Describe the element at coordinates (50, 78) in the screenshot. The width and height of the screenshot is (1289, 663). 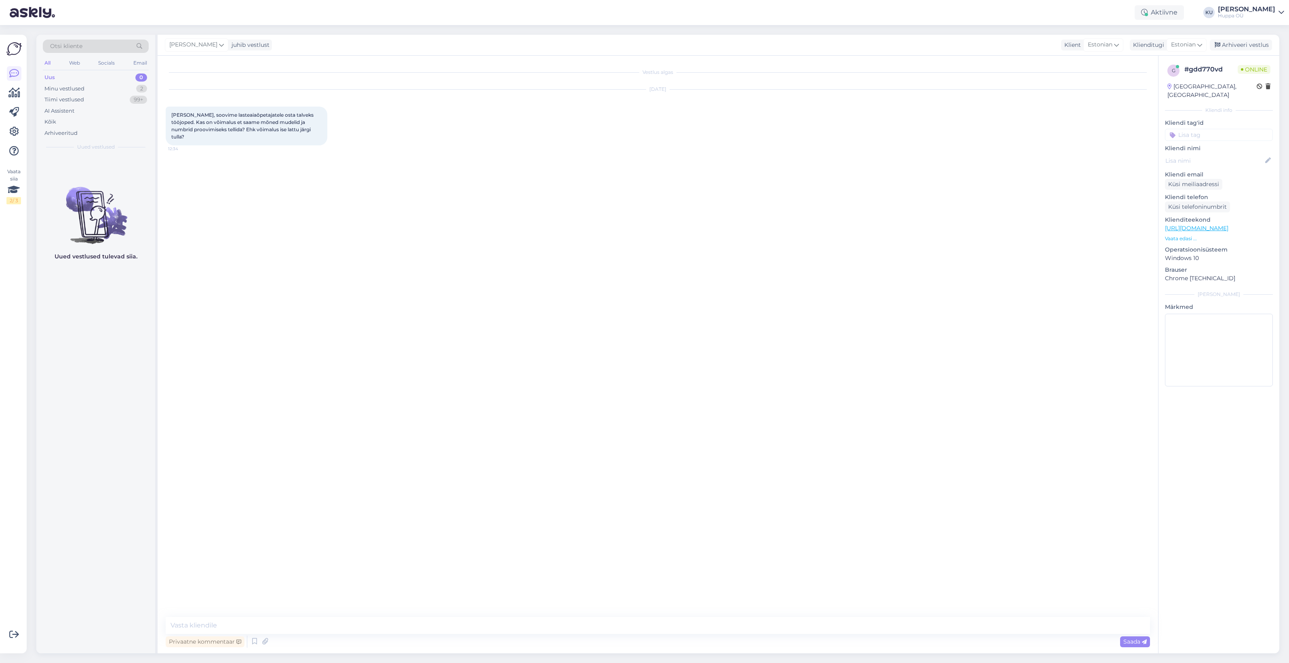
I see `div: Uus` at that location.